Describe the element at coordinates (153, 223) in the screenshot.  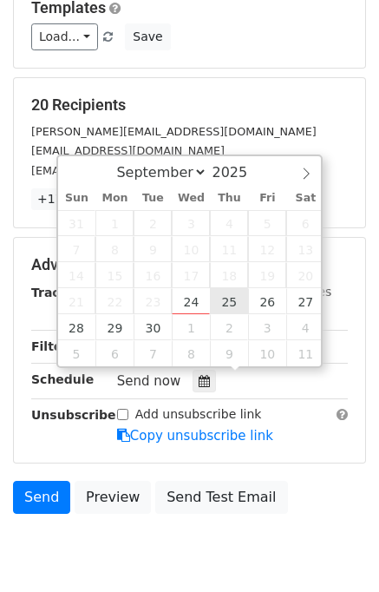
I see `span: September 2, 2025` at that location.